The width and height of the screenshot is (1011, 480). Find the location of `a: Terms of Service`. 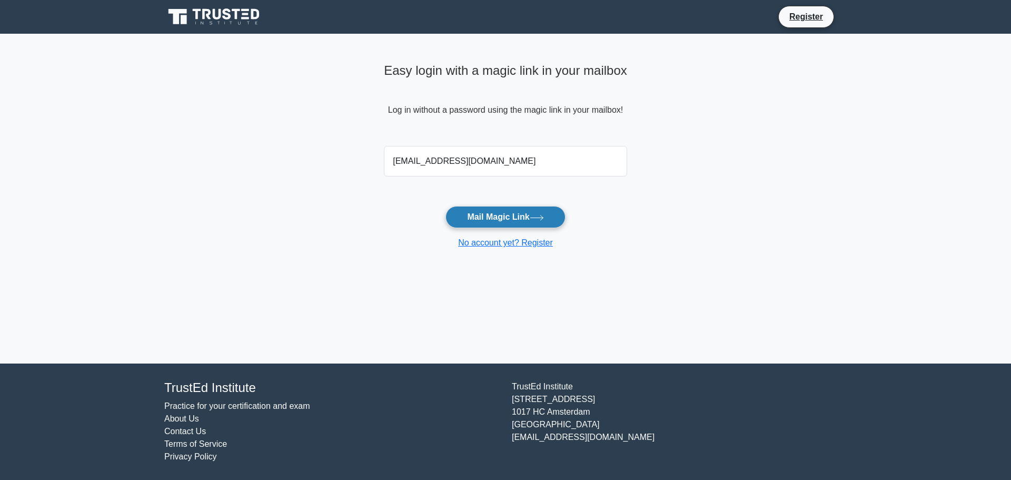

a: Terms of Service is located at coordinates (195, 443).